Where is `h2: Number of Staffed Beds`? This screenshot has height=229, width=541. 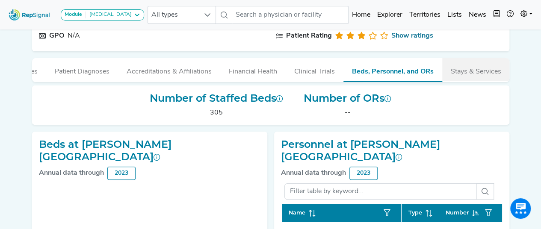
h2: Number of Staffed Beds is located at coordinates (216, 98).